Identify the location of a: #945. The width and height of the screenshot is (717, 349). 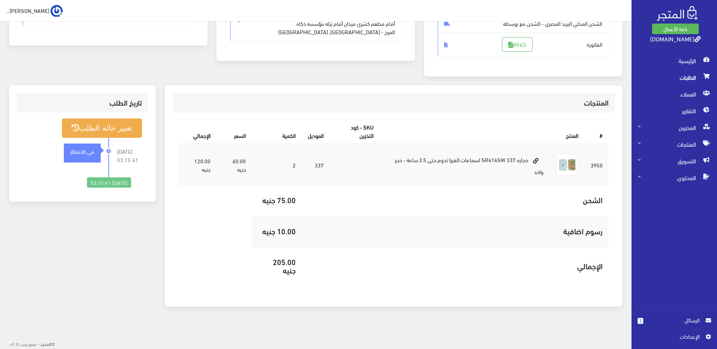
(517, 44).